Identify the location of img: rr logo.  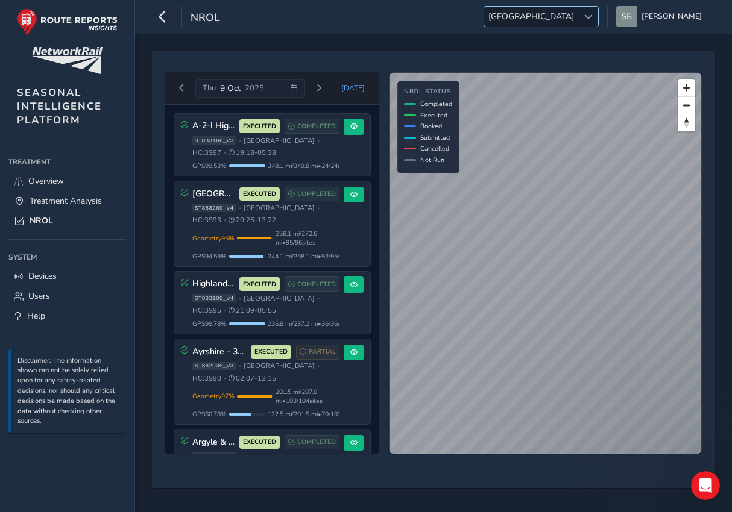
(67, 22).